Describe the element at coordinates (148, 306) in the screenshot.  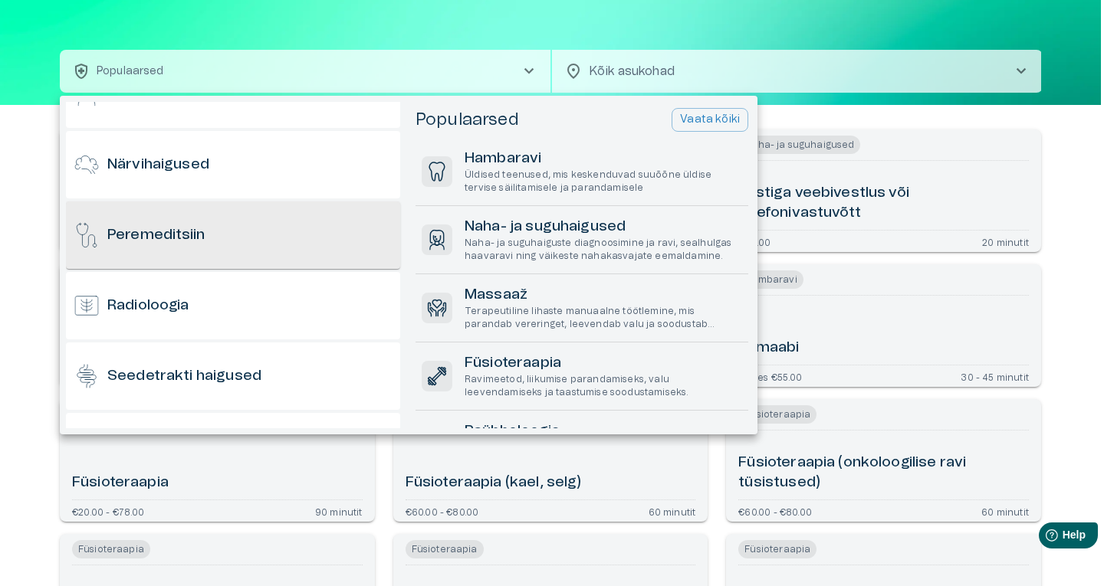
I see `h6: Radioloogia` at that location.